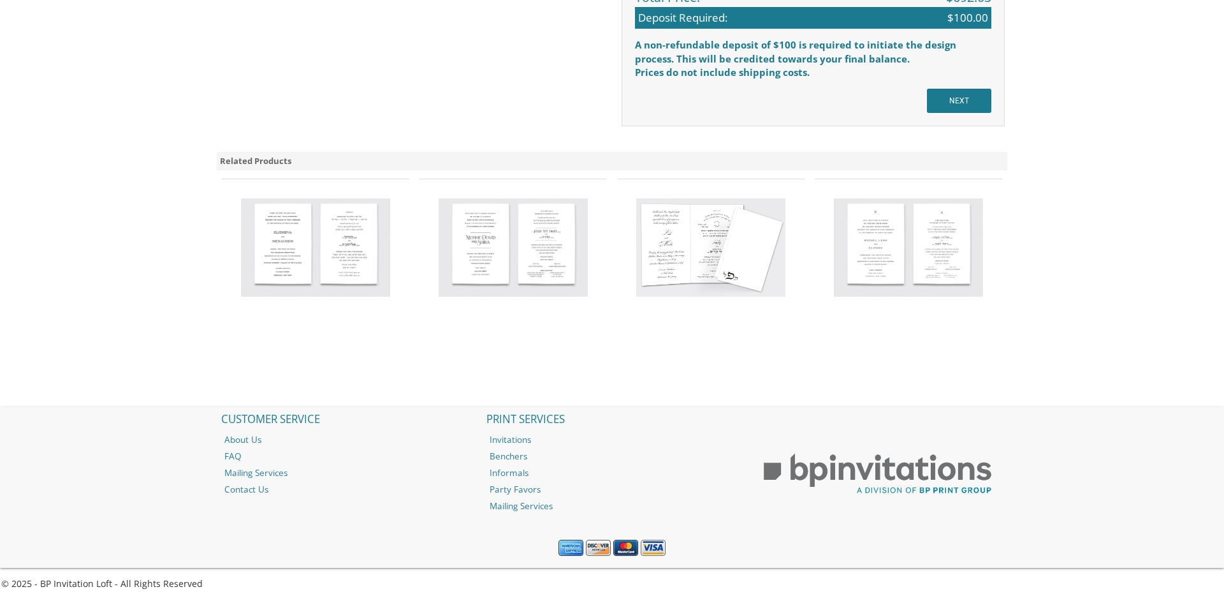 Image resolution: width=1224 pixels, height=603 pixels. I want to click on img: Wedding Invitation Style 3, so click(513, 247).